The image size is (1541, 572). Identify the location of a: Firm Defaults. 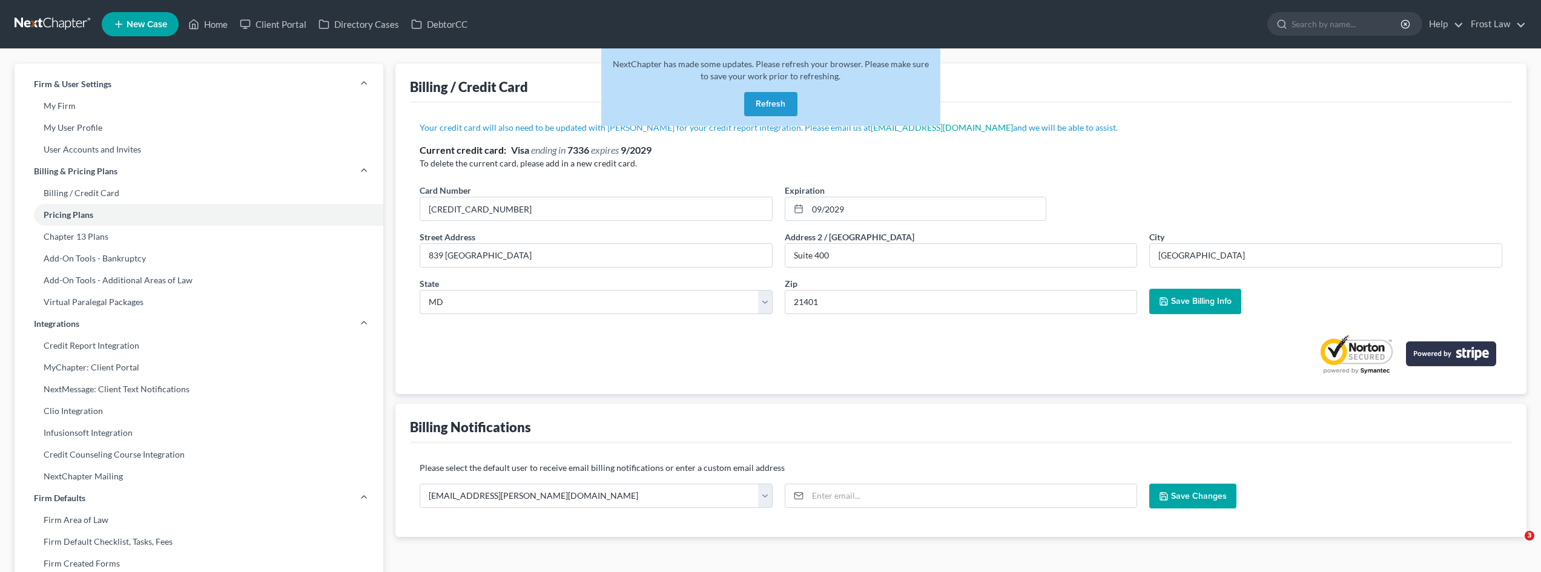
(199, 498).